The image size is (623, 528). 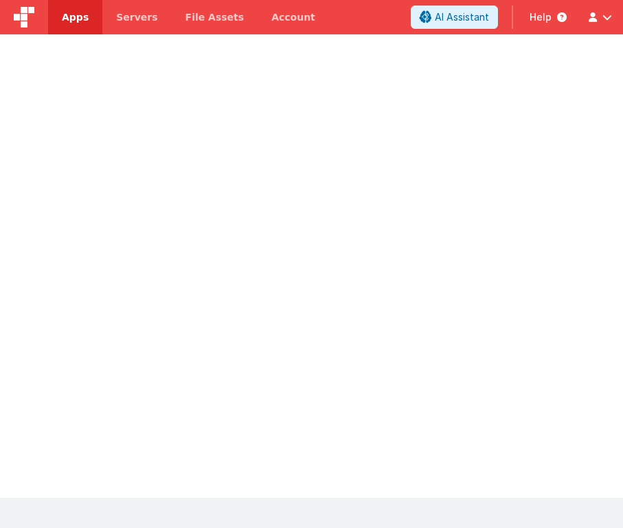 I want to click on span: AI Assistant, so click(x=462, y=17).